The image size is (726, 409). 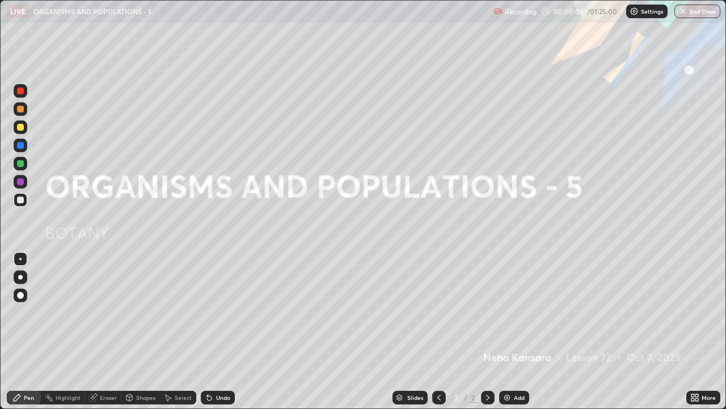 I want to click on div: Eraser, so click(x=108, y=397).